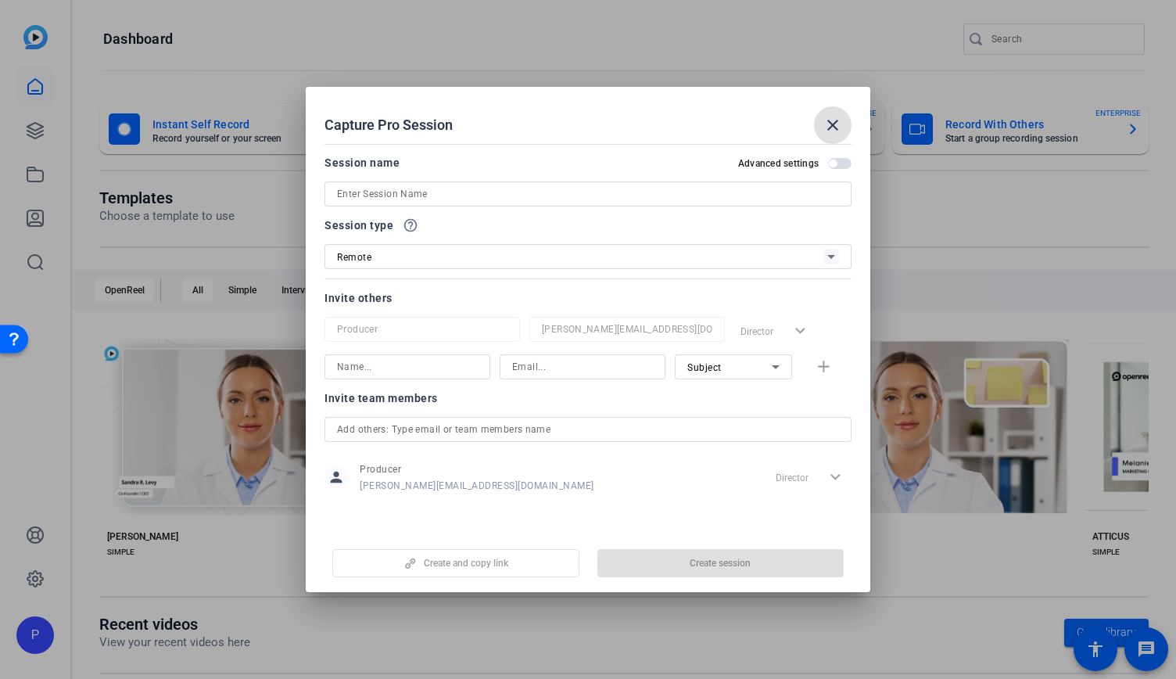  Describe the element at coordinates (588, 194) in the screenshot. I see `input: Enter Session Name` at that location.